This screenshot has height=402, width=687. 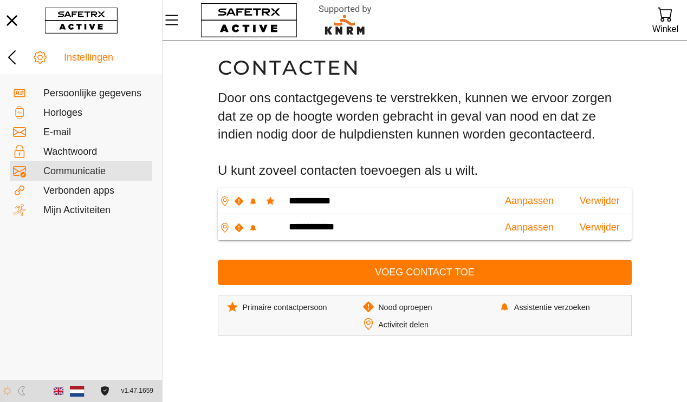 I want to click on div: Verbonden apps, so click(x=96, y=191).